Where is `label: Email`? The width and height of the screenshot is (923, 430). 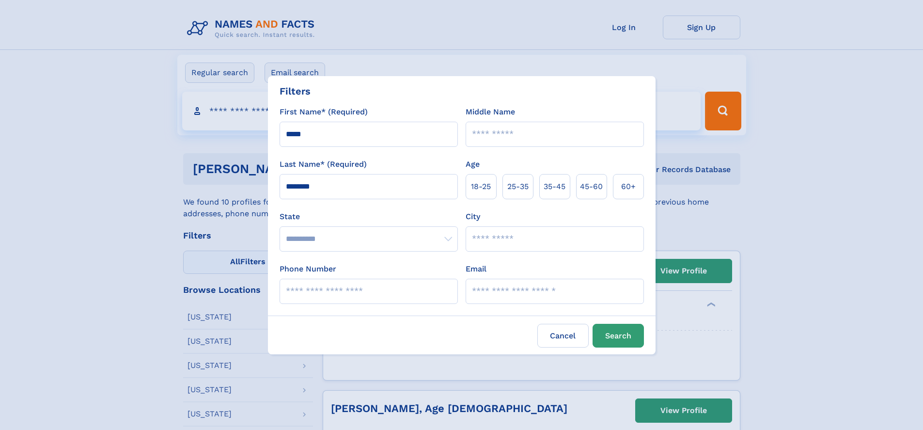
label: Email is located at coordinates (476, 269).